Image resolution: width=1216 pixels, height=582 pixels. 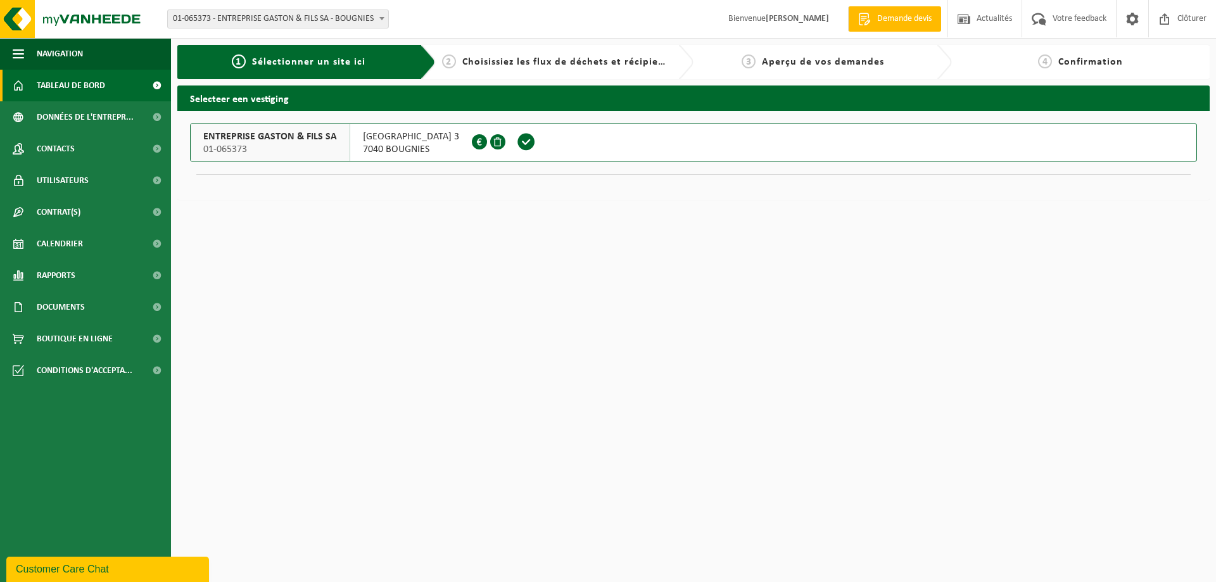 What do you see at coordinates (693, 98) in the screenshot?
I see `h2: Selecteer een vestiging` at bounding box center [693, 98].